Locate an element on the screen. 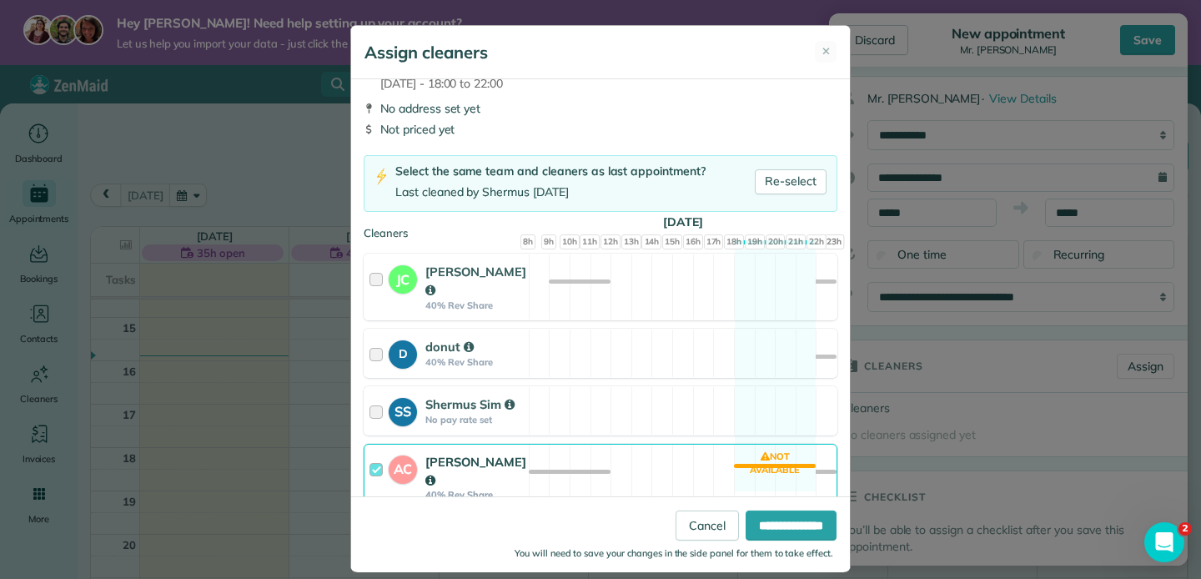 This screenshot has height=579, width=1201. strong: donut is located at coordinates (450, 346).